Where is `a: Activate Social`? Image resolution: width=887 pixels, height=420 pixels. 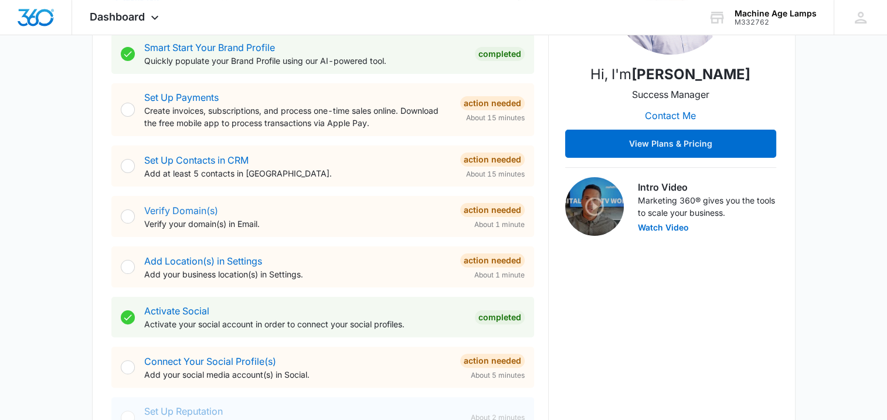 a: Activate Social is located at coordinates (177, 311).